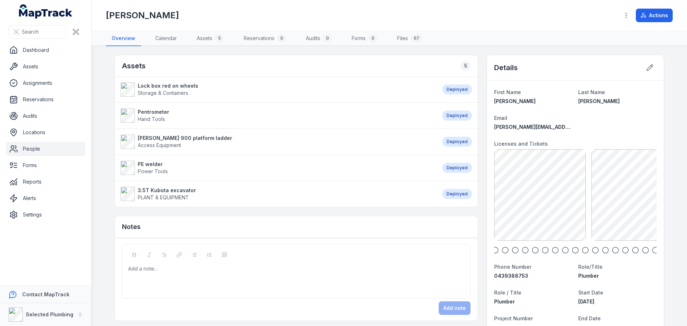 The image size is (687, 326). I want to click on a: MapTrack, so click(46, 11).